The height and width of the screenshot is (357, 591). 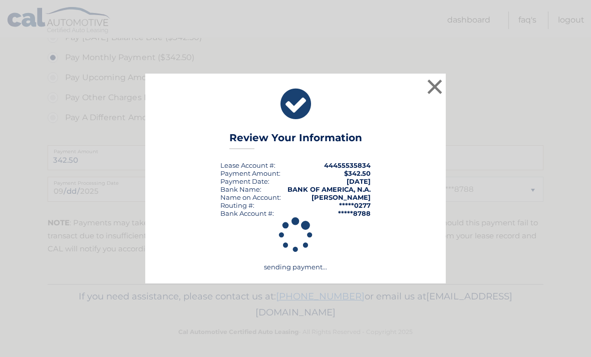 I want to click on div: Payment Amount:, so click(x=250, y=173).